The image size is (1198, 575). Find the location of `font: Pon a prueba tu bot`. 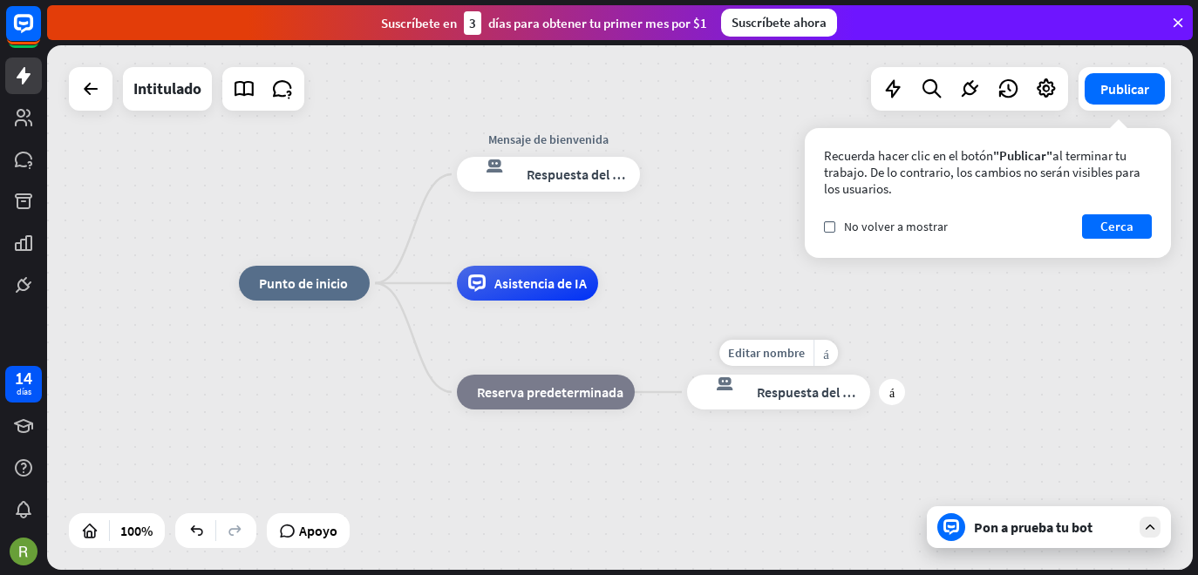

font: Pon a prueba tu bot is located at coordinates (1033, 527).